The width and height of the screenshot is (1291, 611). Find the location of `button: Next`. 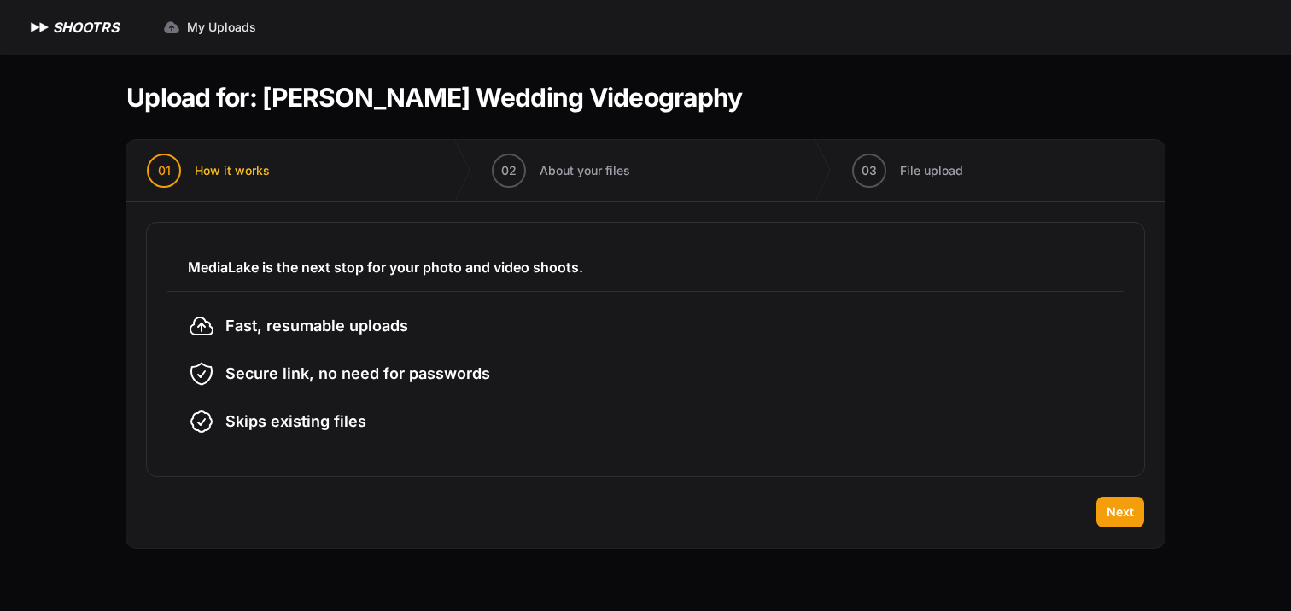

button: Next is located at coordinates (1120, 512).